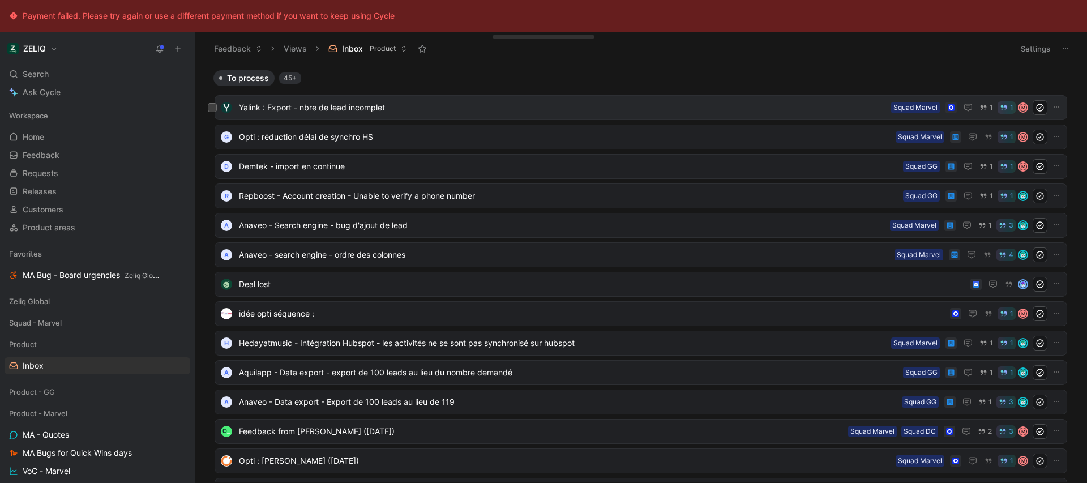  I want to click on span: Home, so click(33, 137).